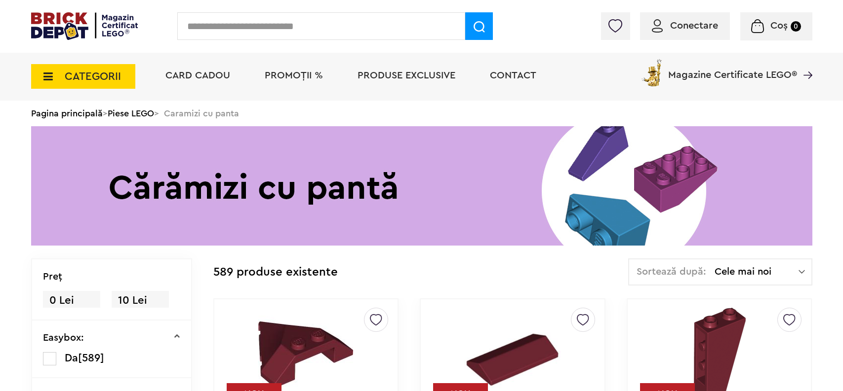  I want to click on span: [589], so click(91, 358).